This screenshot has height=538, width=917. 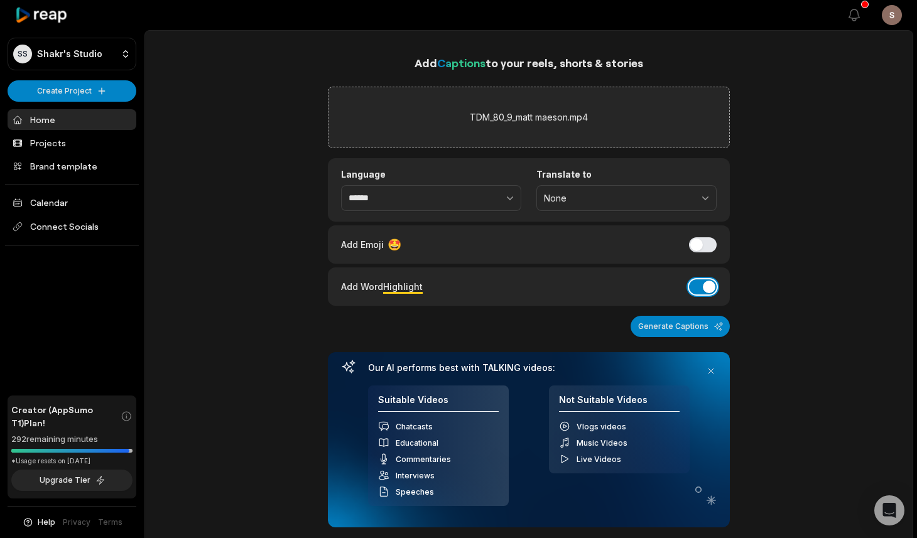 What do you see at coordinates (382, 286) in the screenshot?
I see `div: Add Word` at bounding box center [382, 286].